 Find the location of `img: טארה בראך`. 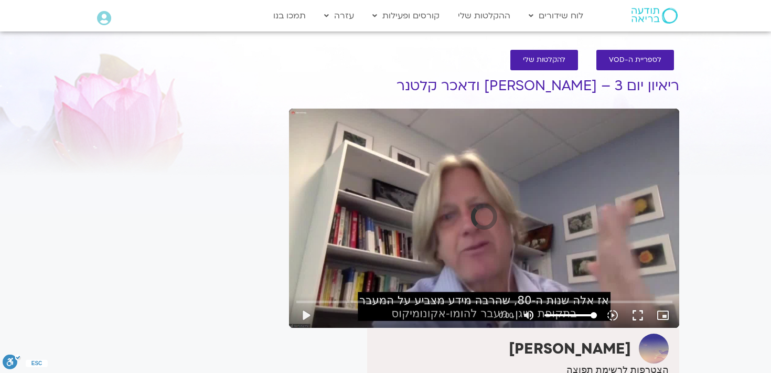

img: טארה בראך is located at coordinates (653, 348).